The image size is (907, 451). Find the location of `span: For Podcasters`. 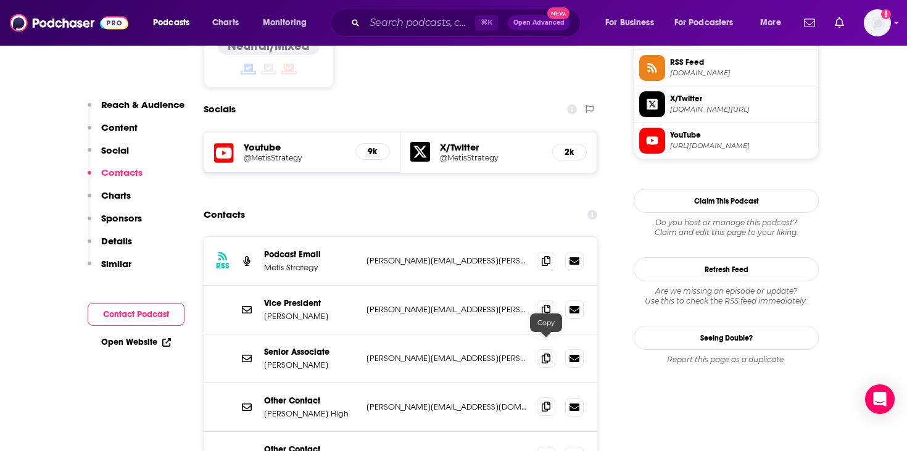

span: For Podcasters is located at coordinates (704, 23).